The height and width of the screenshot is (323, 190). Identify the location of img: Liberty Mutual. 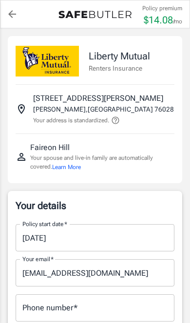
(47, 61).